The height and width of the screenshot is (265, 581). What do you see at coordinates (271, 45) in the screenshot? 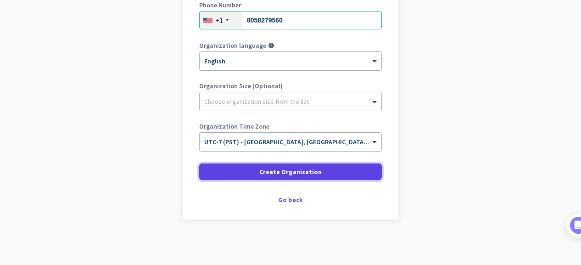
I see `i: help` at bounding box center [271, 45].